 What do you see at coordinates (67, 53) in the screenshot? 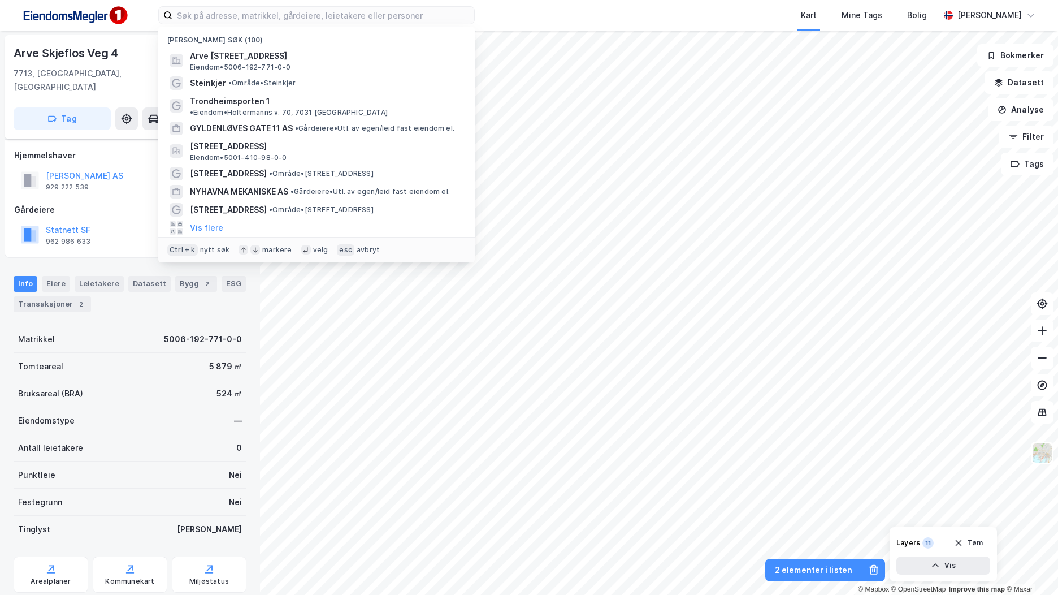
I see `div: Arve Skjeflos Veg 4` at bounding box center [67, 53].